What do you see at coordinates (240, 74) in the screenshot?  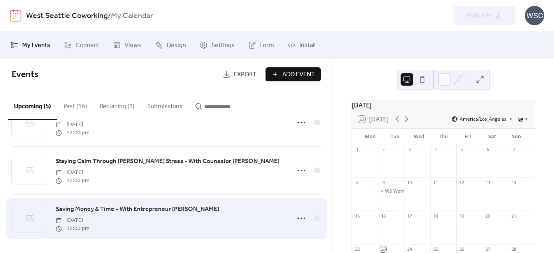 I see `a: Export` at bounding box center [240, 74].